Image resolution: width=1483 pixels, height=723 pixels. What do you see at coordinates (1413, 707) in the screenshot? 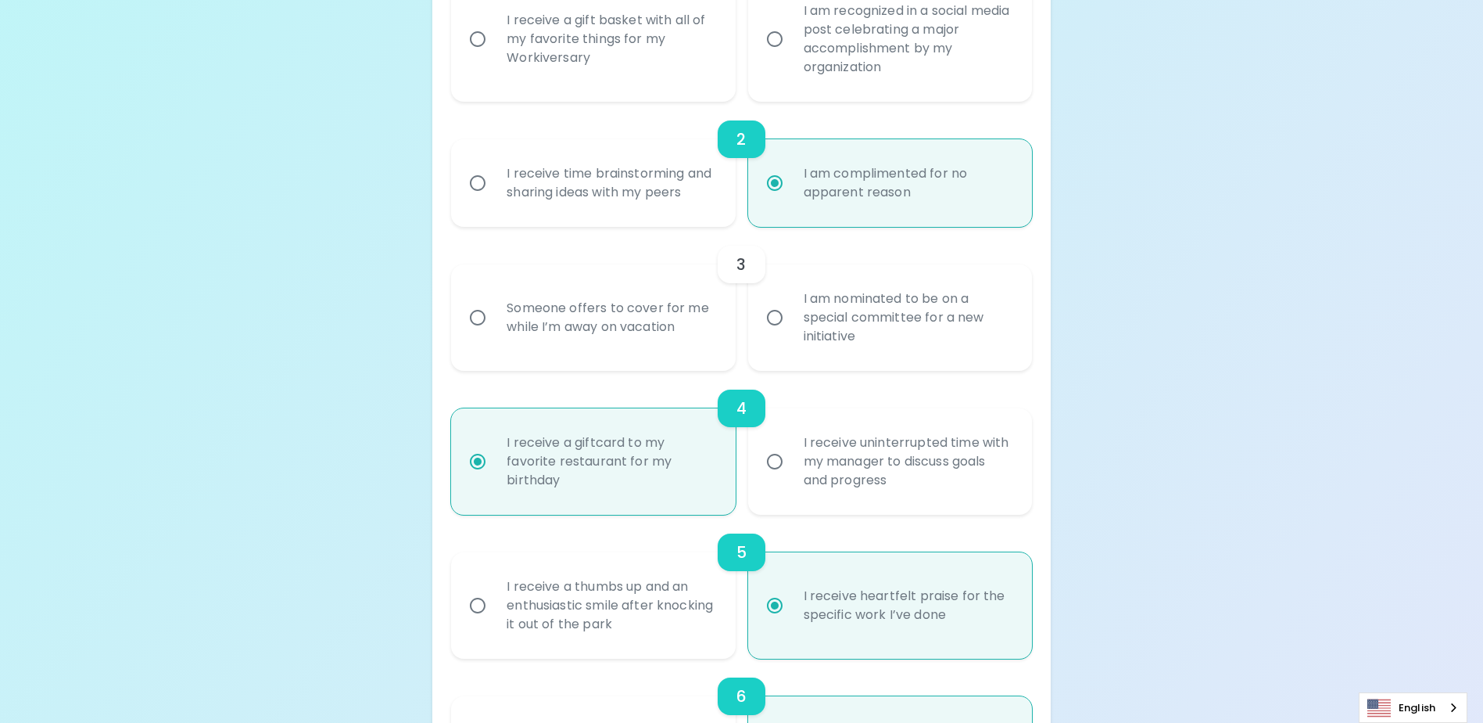
I see `div: Language` at bounding box center [1413, 707].